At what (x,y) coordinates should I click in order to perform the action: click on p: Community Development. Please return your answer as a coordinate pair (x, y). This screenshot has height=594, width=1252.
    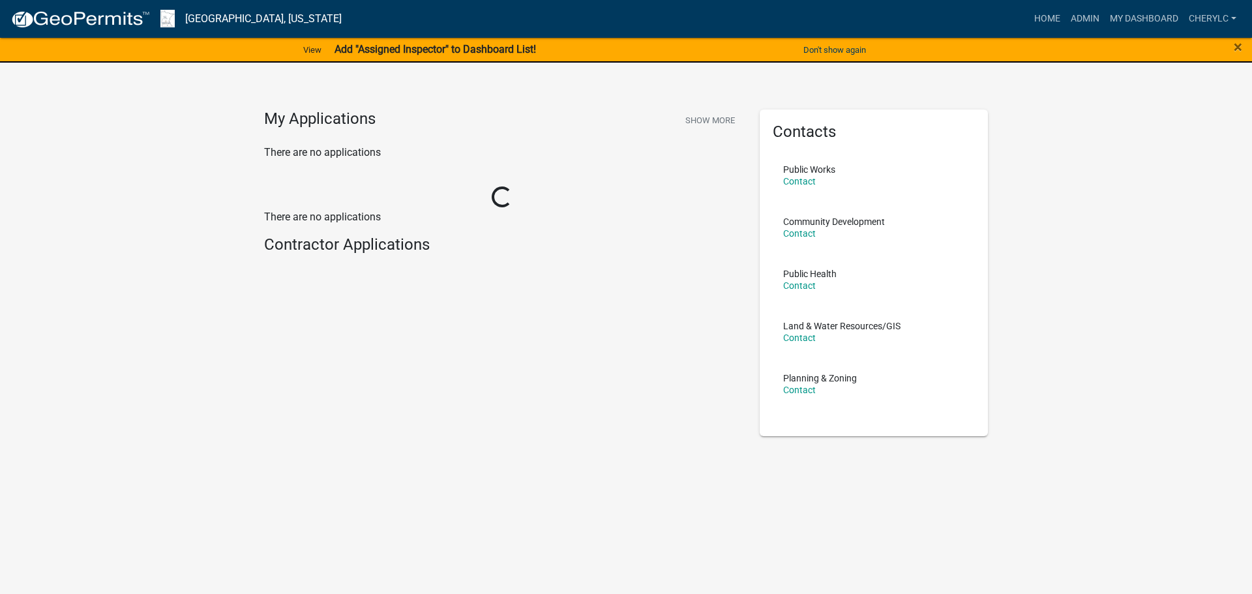
    Looking at the image, I should click on (834, 222).